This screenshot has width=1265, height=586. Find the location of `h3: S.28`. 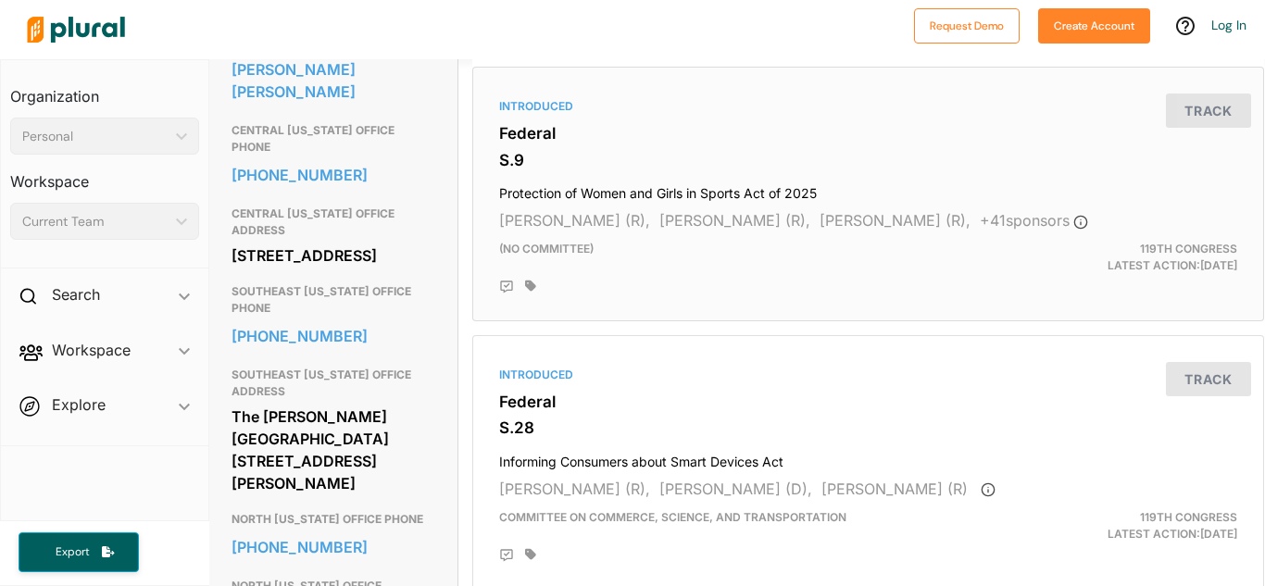

h3: S.28 is located at coordinates (868, 428).